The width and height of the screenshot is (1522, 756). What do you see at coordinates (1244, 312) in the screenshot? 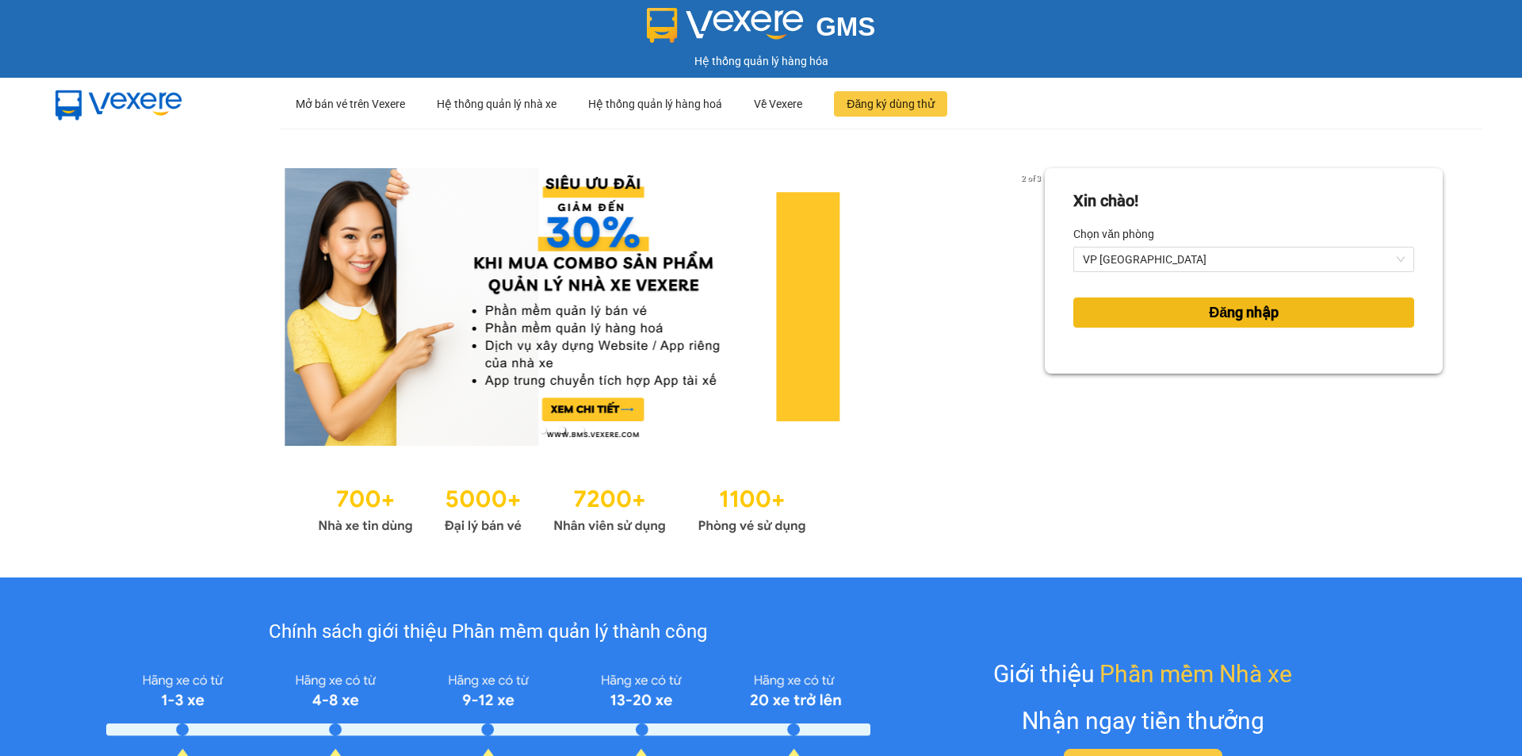
I see `span: Đăng nhập` at bounding box center [1244, 312].